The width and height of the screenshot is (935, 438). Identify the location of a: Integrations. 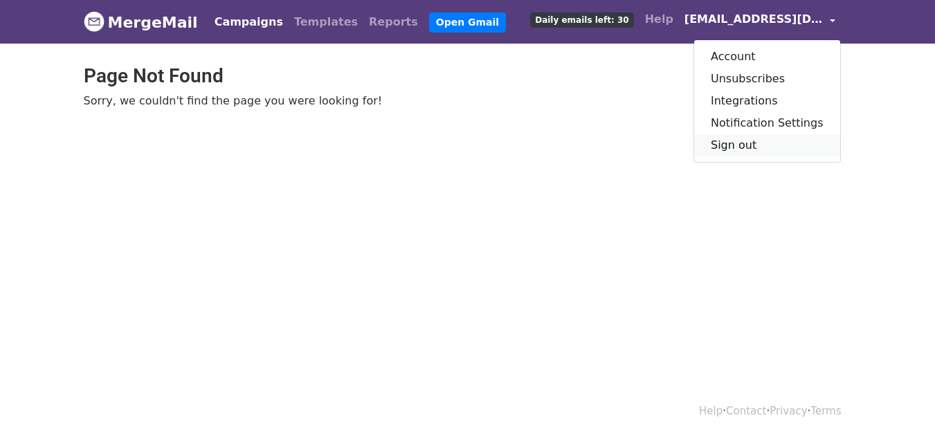
(767, 101).